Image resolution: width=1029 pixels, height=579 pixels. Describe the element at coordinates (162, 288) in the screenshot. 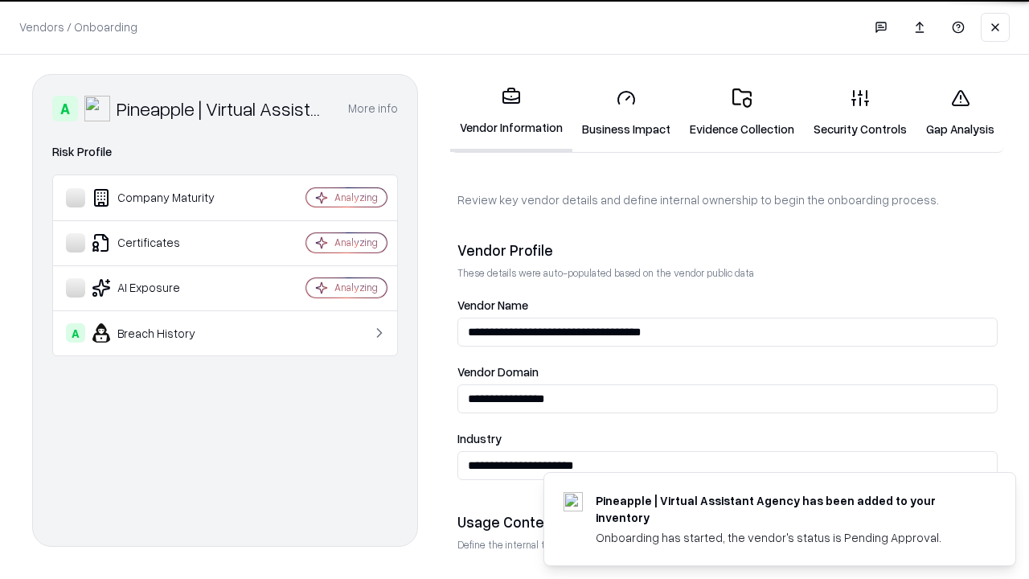

I see `div: AI Exposure` at that location.